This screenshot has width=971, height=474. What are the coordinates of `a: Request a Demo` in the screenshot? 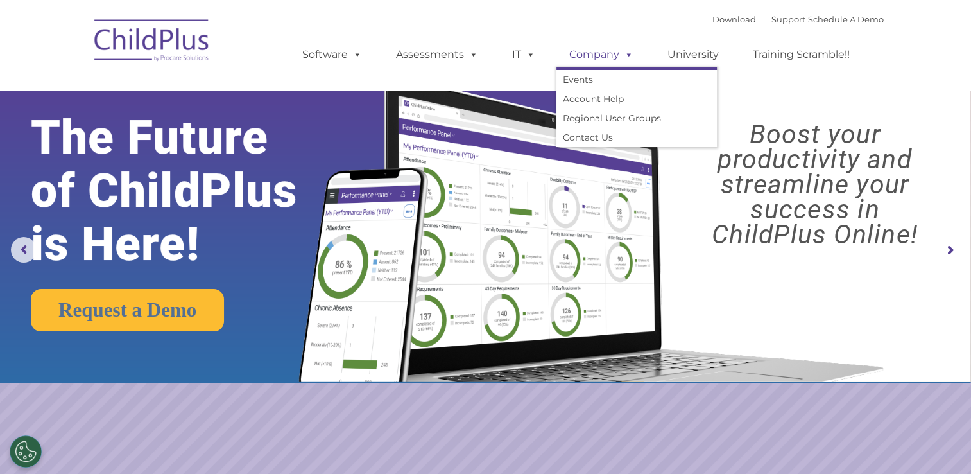 It's located at (127, 310).